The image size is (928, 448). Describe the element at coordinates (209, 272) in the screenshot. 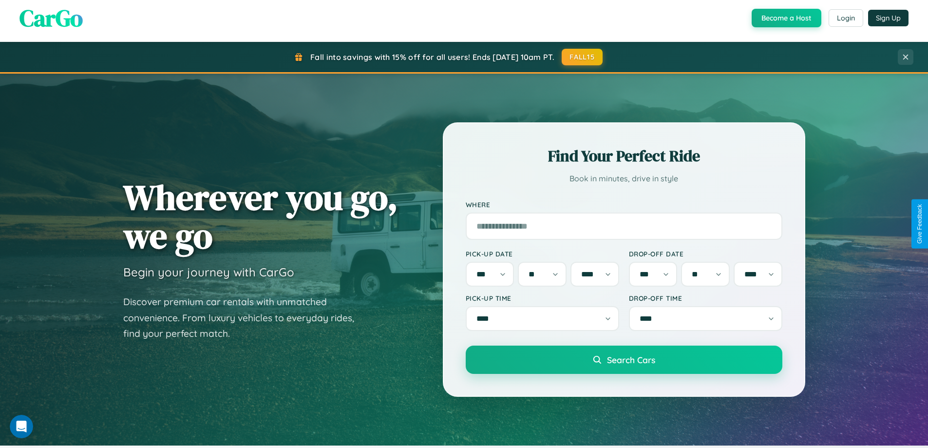

I see `h3: Begin your journey with CarGo` at that location.